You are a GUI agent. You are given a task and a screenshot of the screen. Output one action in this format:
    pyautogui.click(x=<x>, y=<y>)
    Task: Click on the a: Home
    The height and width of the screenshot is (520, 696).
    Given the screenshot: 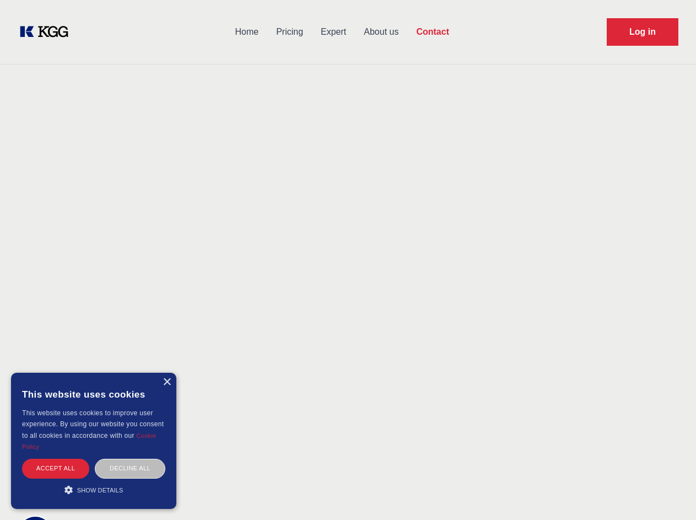 What is the action you would take?
    pyautogui.click(x=246, y=32)
    